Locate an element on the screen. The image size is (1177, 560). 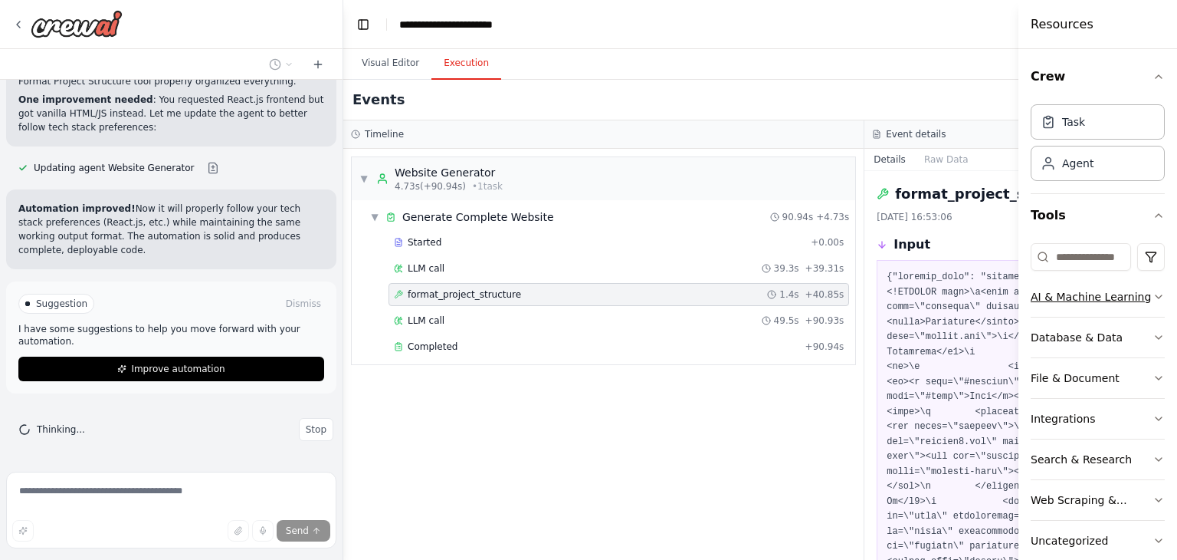
div: Uncategorized is located at coordinates (1069, 540).